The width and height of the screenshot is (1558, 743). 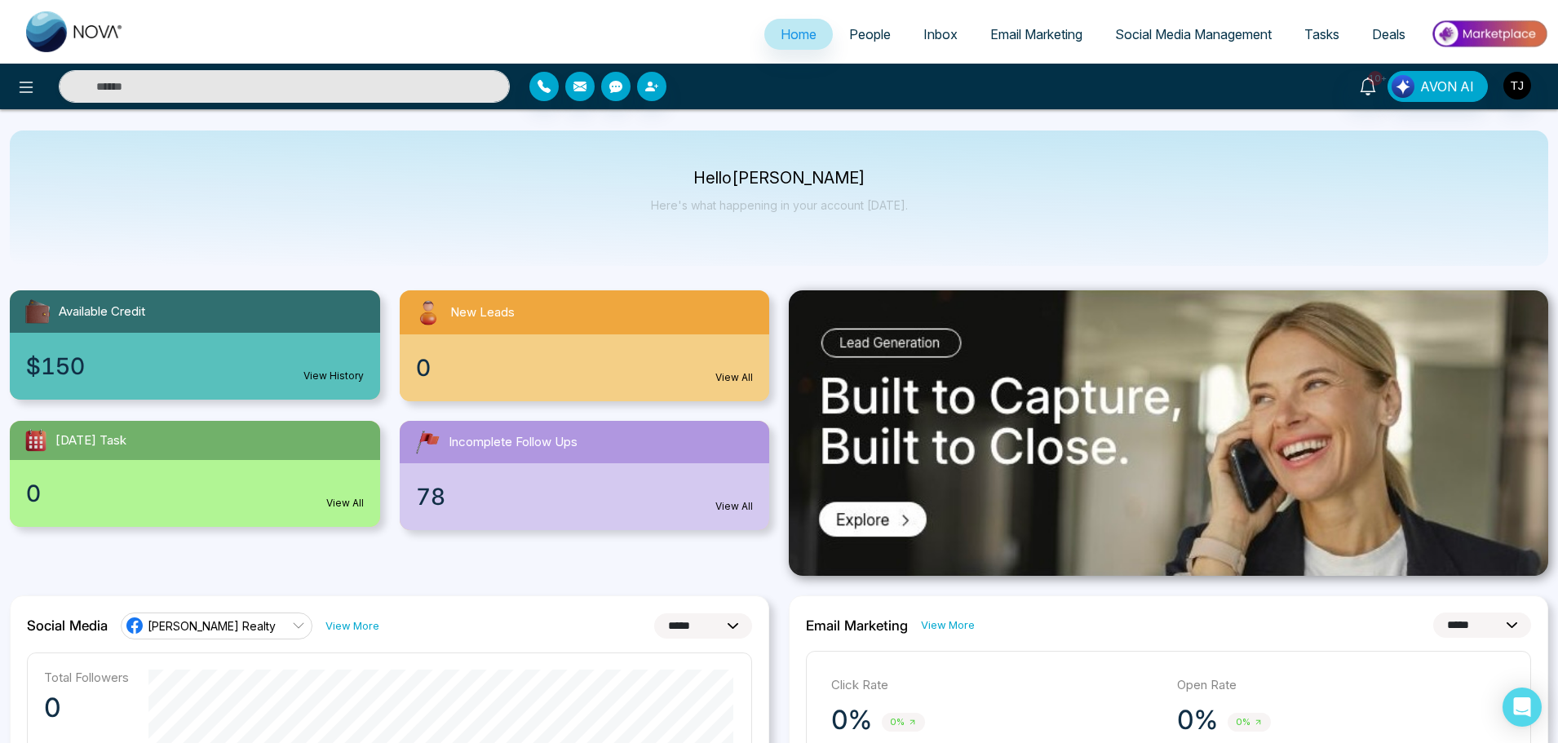 What do you see at coordinates (67, 626) in the screenshot?
I see `h2: Social Media` at bounding box center [67, 626].